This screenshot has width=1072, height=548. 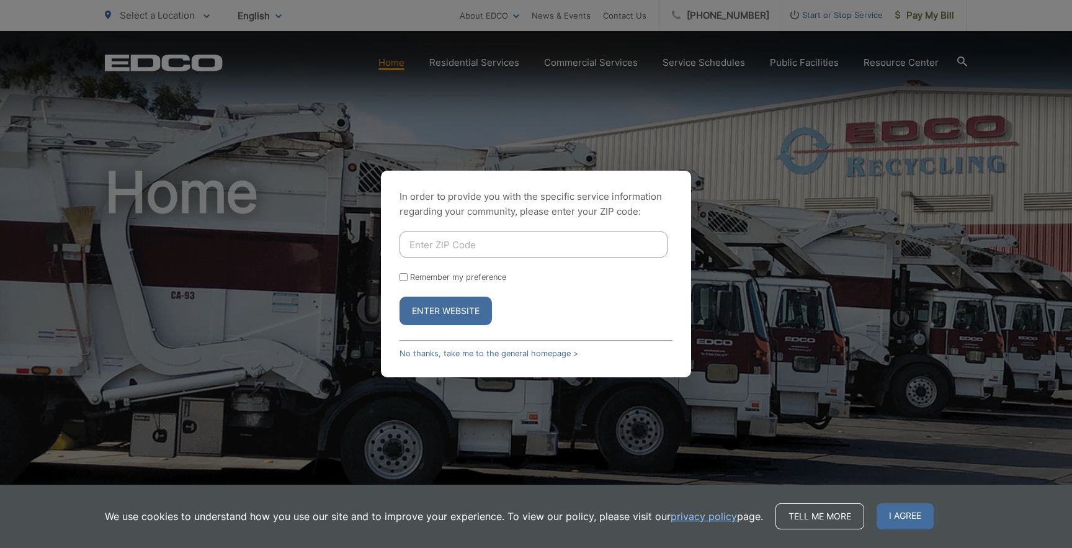 I want to click on input: Enter ZIP Code, so click(x=533, y=244).